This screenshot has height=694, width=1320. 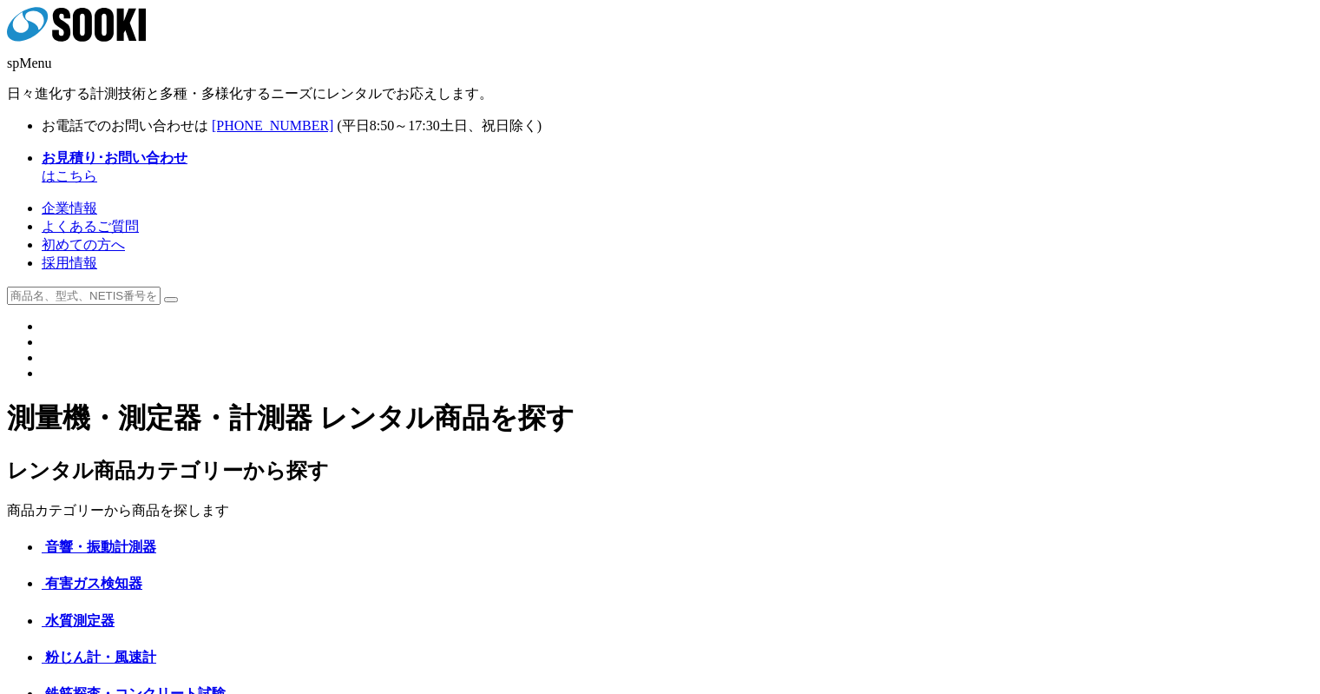 I want to click on span: (平日 ～ 土日、祝日除く), so click(x=439, y=125).